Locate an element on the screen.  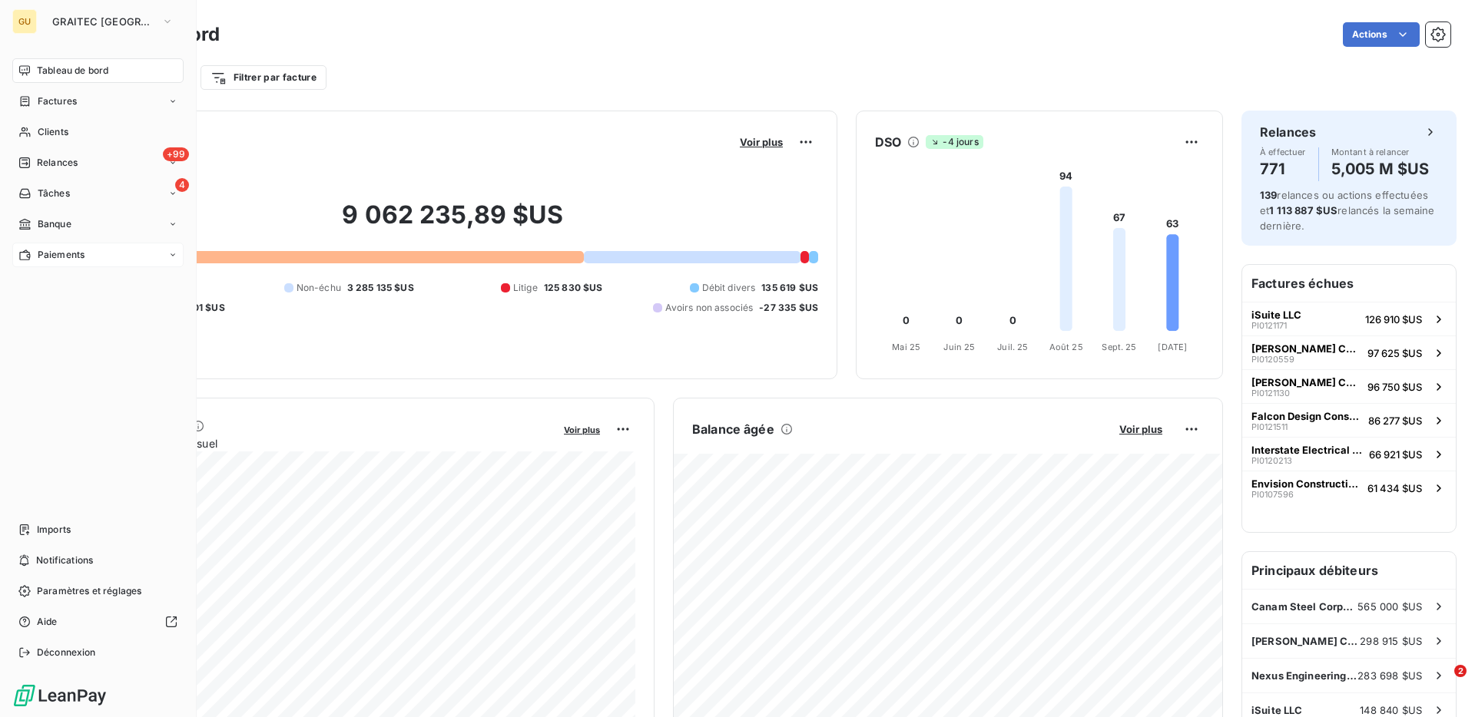
span: Tâches is located at coordinates (54, 194).